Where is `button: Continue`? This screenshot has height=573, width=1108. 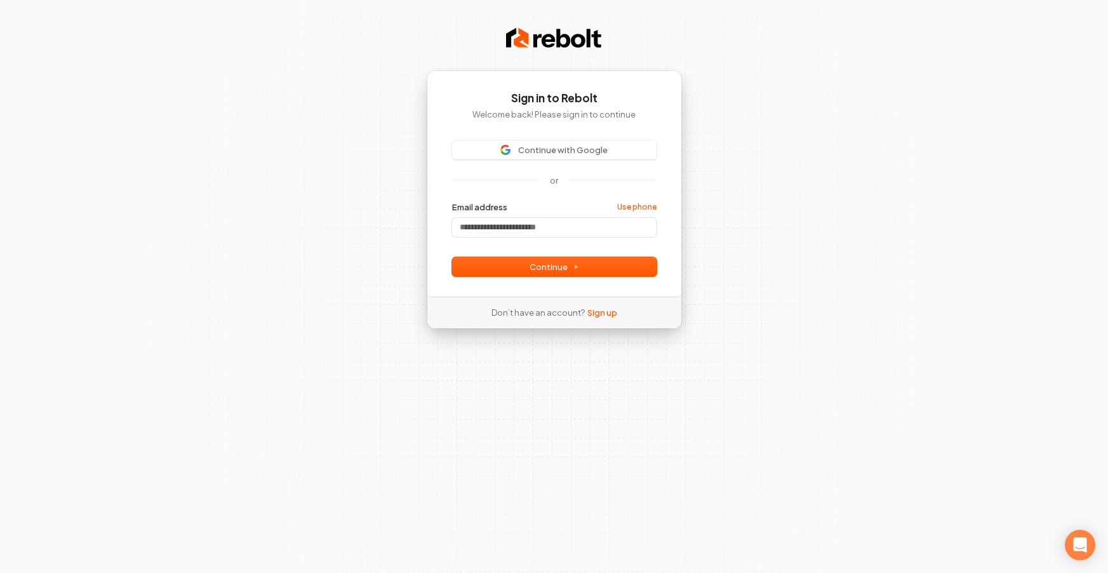 button: Continue is located at coordinates (554, 267).